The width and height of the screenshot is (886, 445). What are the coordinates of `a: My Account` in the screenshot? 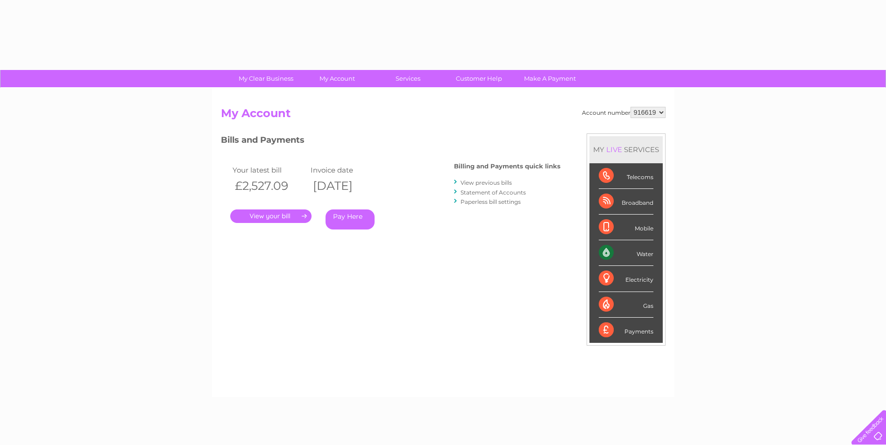 It's located at (337, 78).